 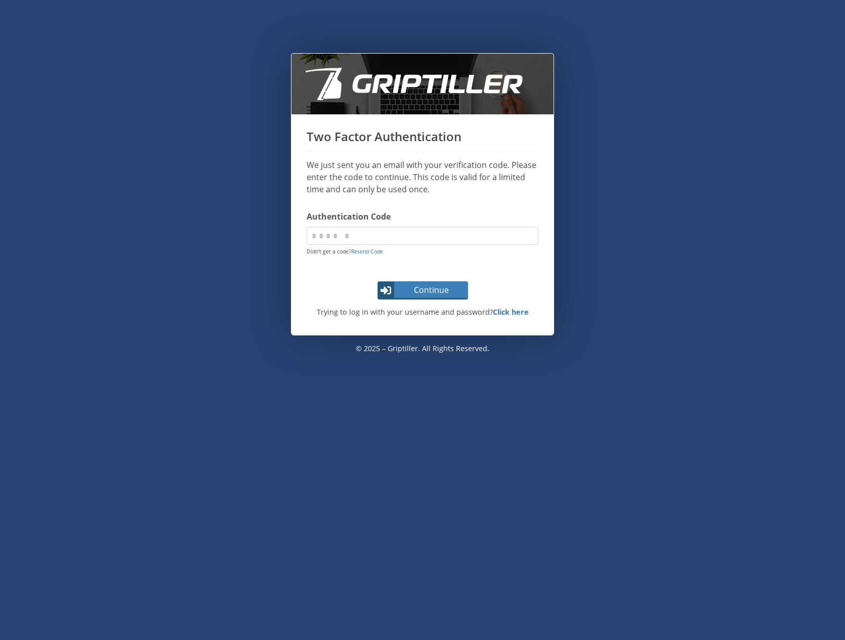 I want to click on label: Authentication Code, so click(x=422, y=216).